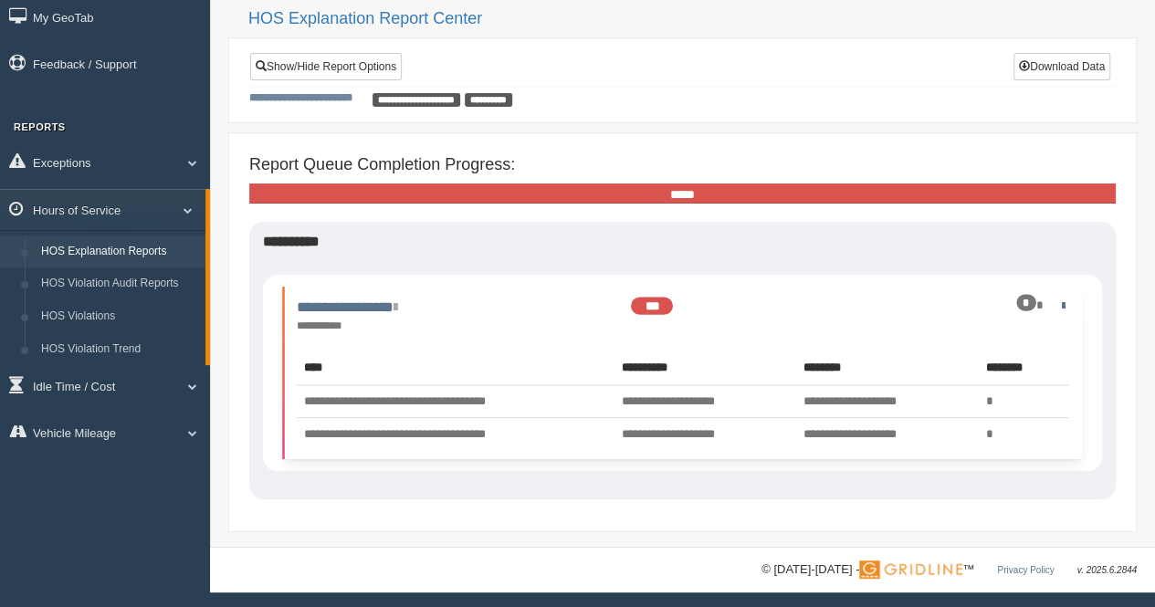 Image resolution: width=1155 pixels, height=607 pixels. What do you see at coordinates (910, 570) in the screenshot?
I see `img: Gridline` at bounding box center [910, 570].